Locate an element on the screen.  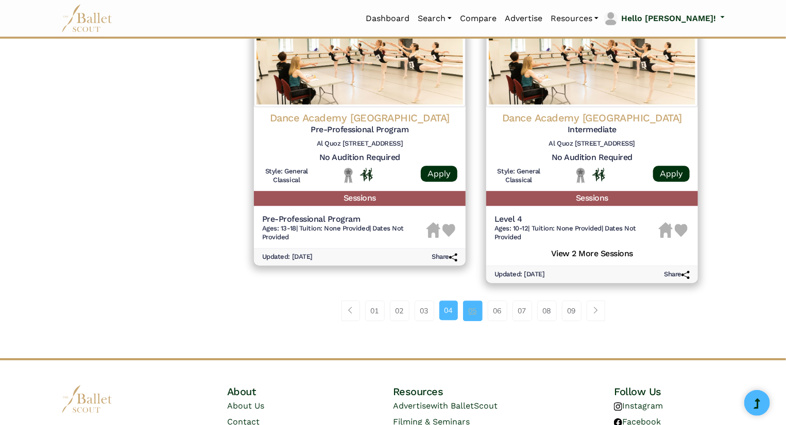
span: Ages: 13-18 is located at coordinates (279, 228).